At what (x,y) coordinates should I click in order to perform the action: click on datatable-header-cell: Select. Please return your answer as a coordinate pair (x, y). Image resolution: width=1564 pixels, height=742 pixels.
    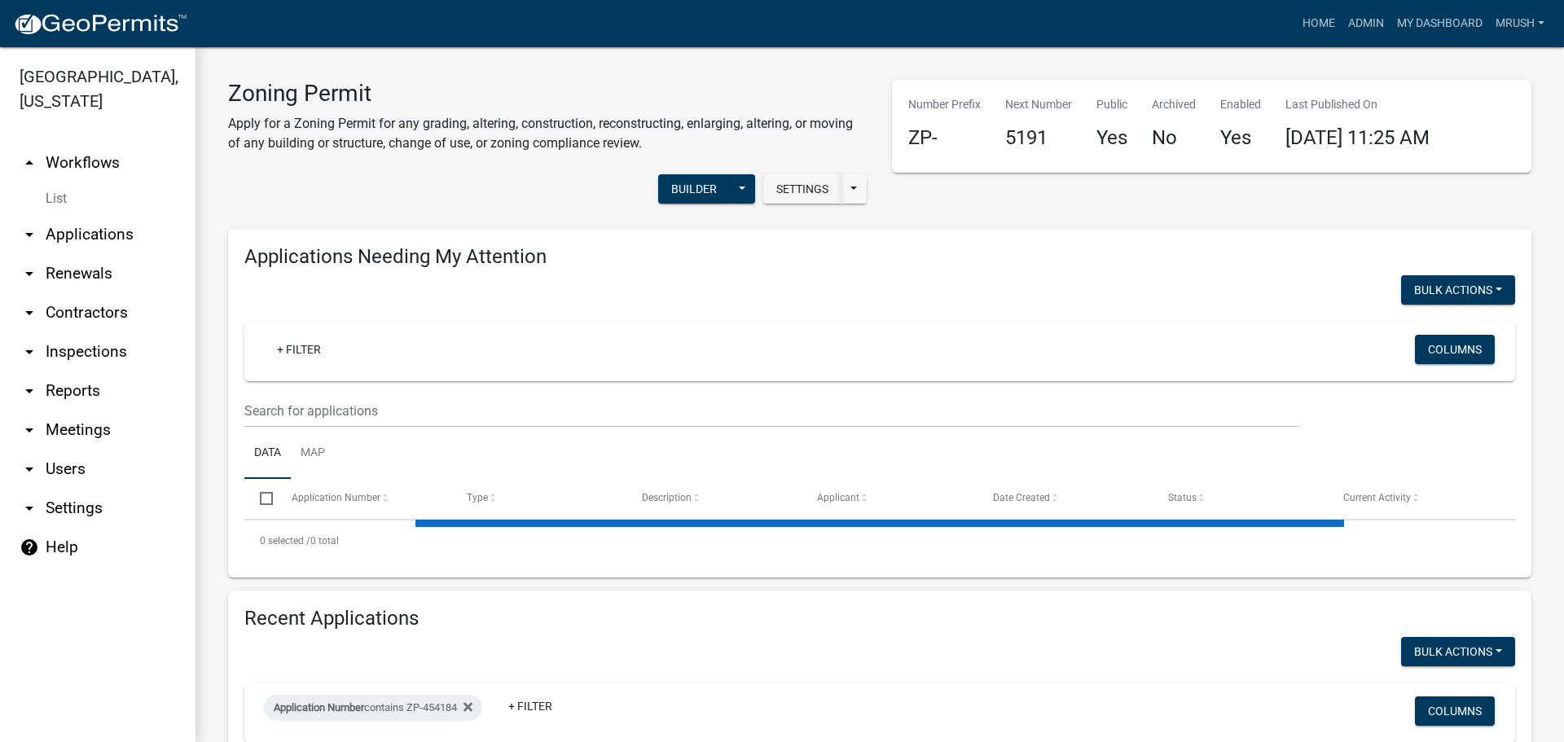
    Looking at the image, I should click on (260, 499).